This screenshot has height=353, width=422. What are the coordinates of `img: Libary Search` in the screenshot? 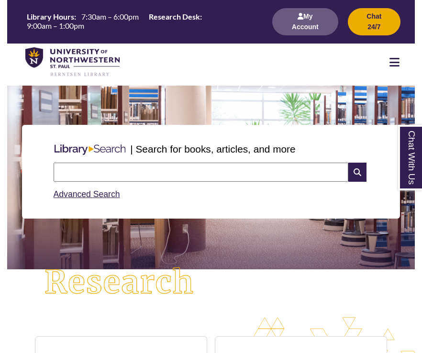 It's located at (90, 150).